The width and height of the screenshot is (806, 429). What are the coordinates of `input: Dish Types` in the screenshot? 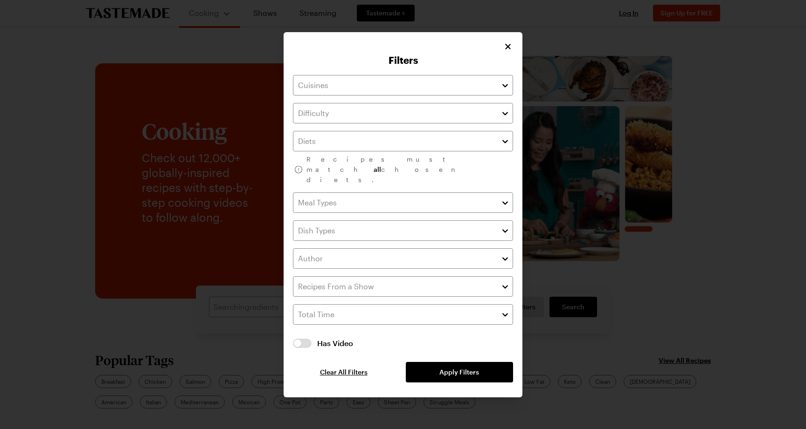 It's located at (403, 231).